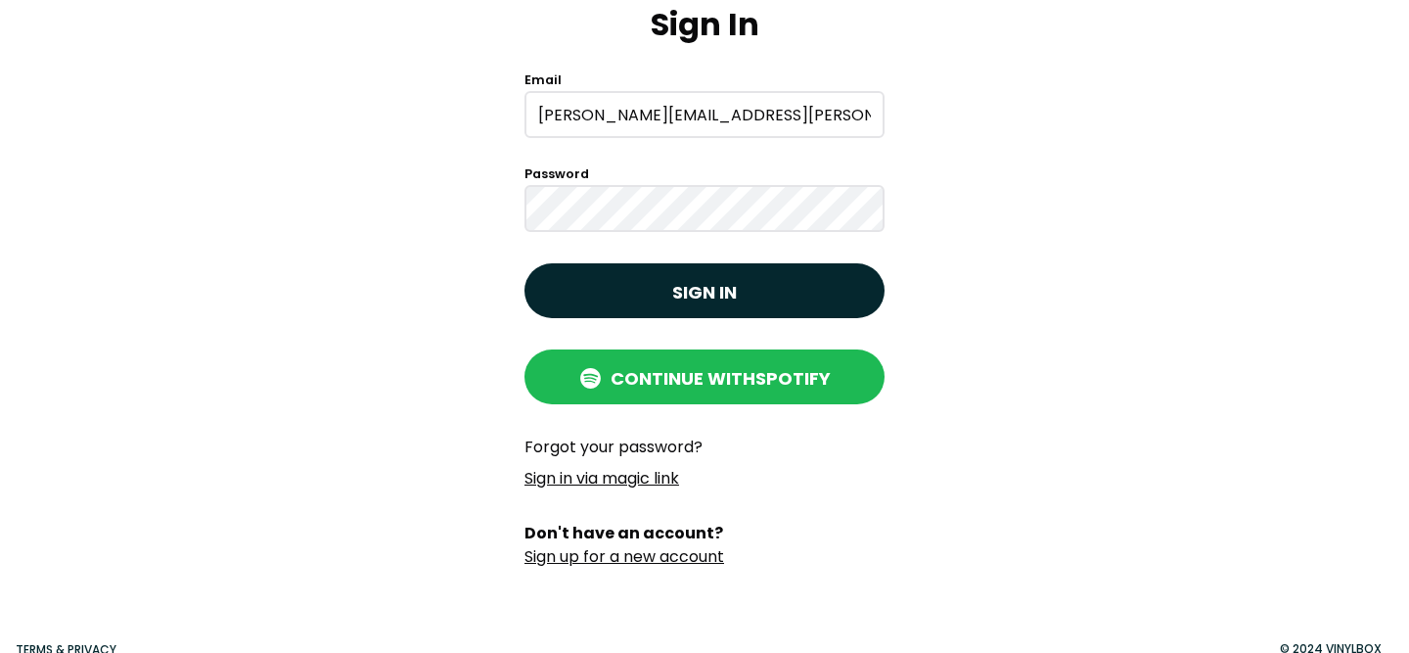  Describe the element at coordinates (704, 533) in the screenshot. I see `p: Don't have an account?` at that location.